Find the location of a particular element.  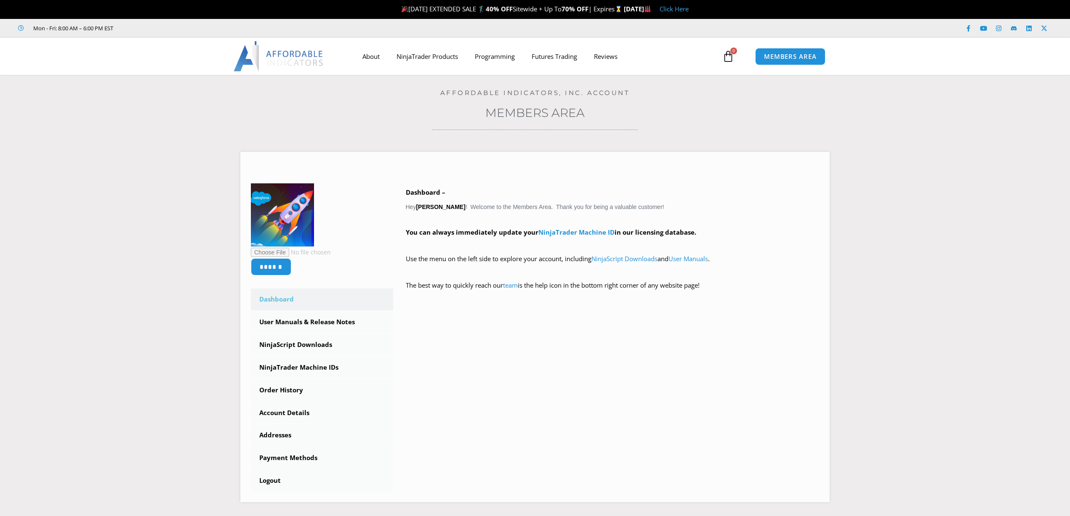

a: team is located at coordinates (510, 285).